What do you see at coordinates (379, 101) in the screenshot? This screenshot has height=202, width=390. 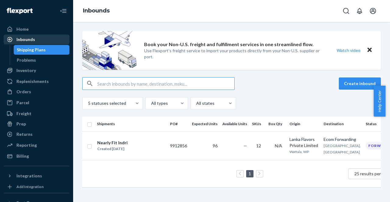 I see `button: Help Center` at bounding box center [379, 101].